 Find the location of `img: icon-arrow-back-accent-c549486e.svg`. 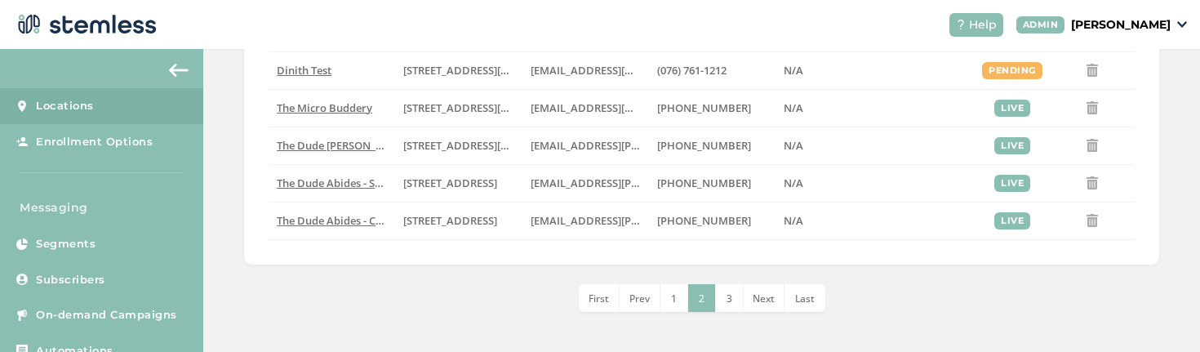

img: icon-arrow-back-accent-c549486e.svg is located at coordinates (179, 70).